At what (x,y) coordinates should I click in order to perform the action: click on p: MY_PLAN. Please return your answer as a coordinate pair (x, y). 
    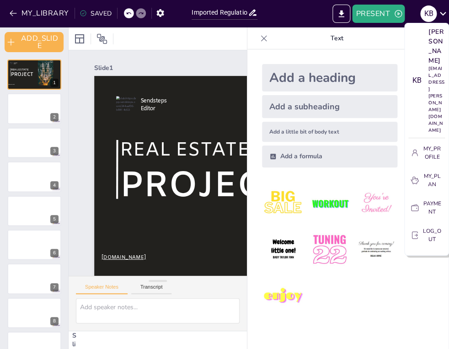
    Looking at the image, I should click on (432, 180).